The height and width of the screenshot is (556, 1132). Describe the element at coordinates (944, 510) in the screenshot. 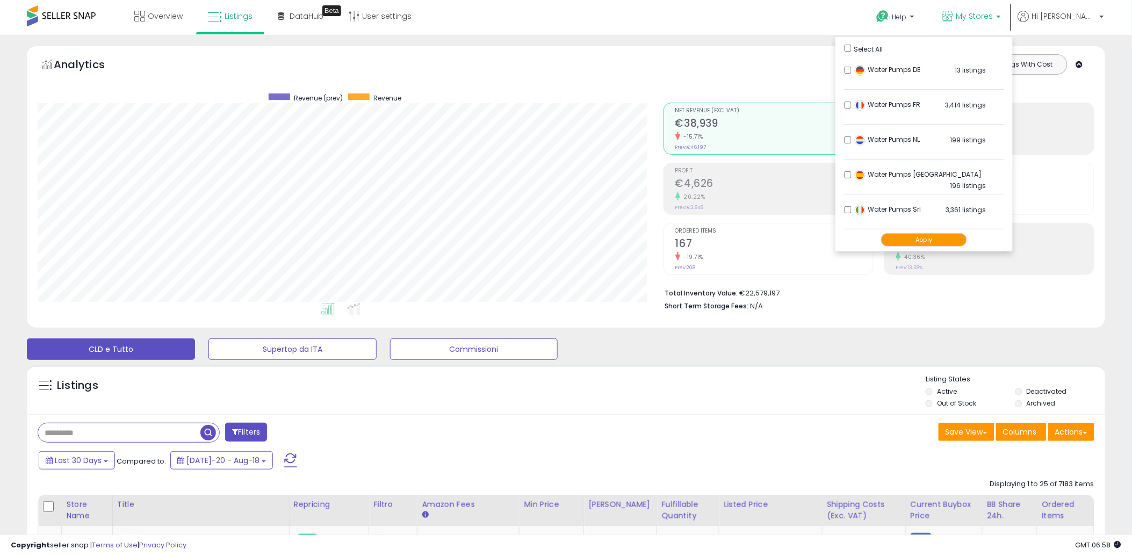

I see `div: Current Buybox Price` at that location.